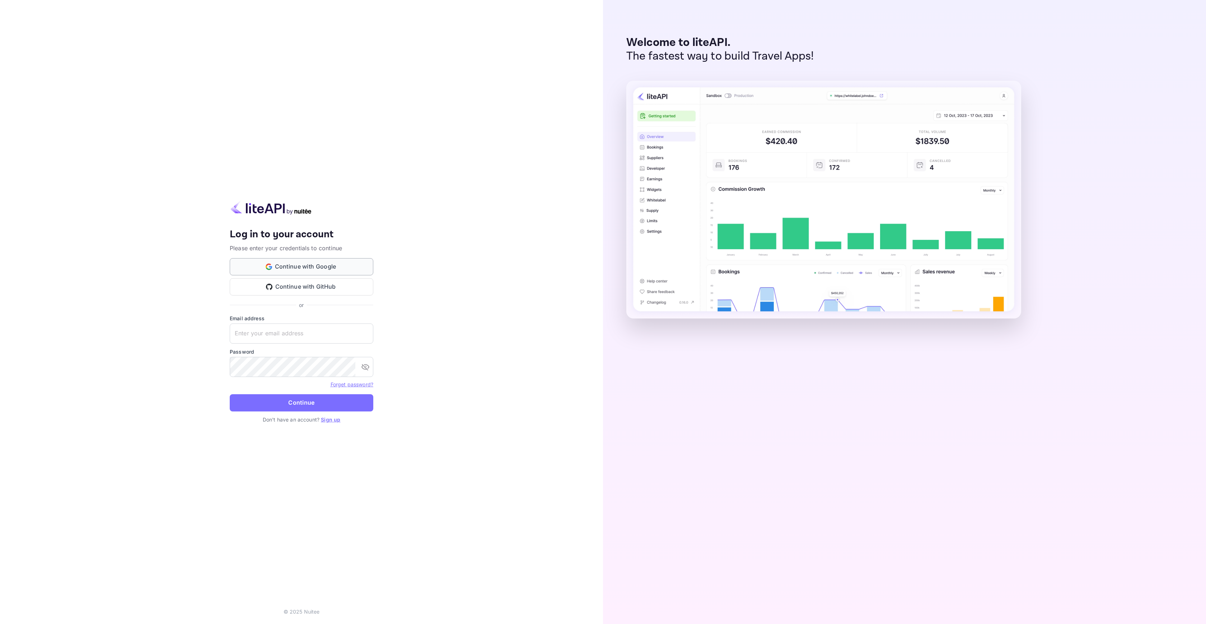  What do you see at coordinates (301, 267) in the screenshot?
I see `button: Continue with Google` at bounding box center [301, 267].